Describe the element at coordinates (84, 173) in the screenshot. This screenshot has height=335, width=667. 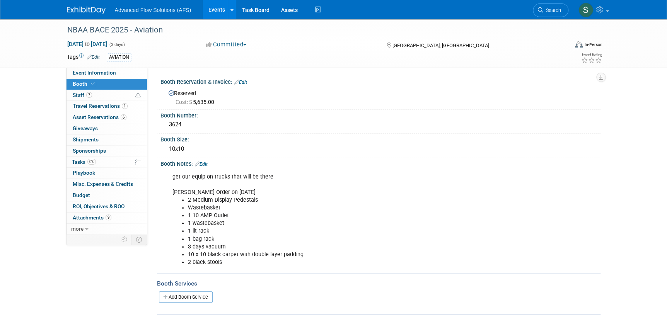
I see `span: Playbook` at that location.